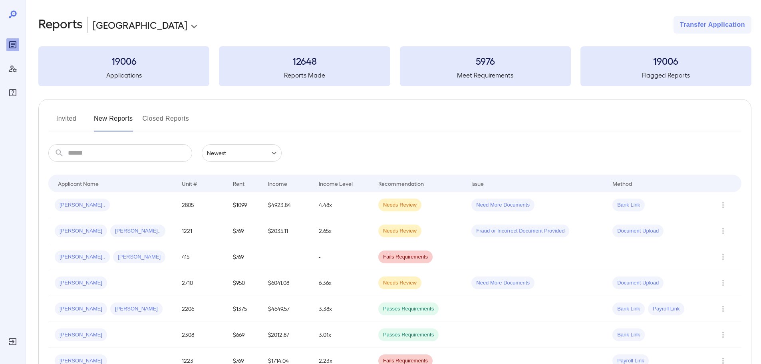 The width and height of the screenshot is (761, 364). I want to click on span: Payroll Link, so click(666, 309).